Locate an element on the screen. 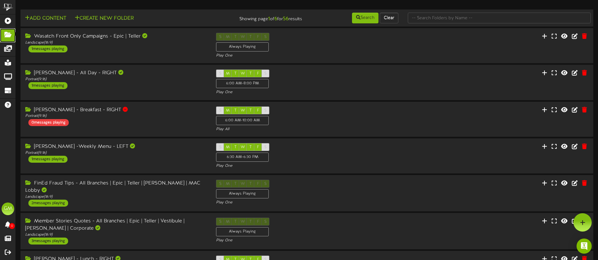  button: Create New Folder is located at coordinates (104, 18).